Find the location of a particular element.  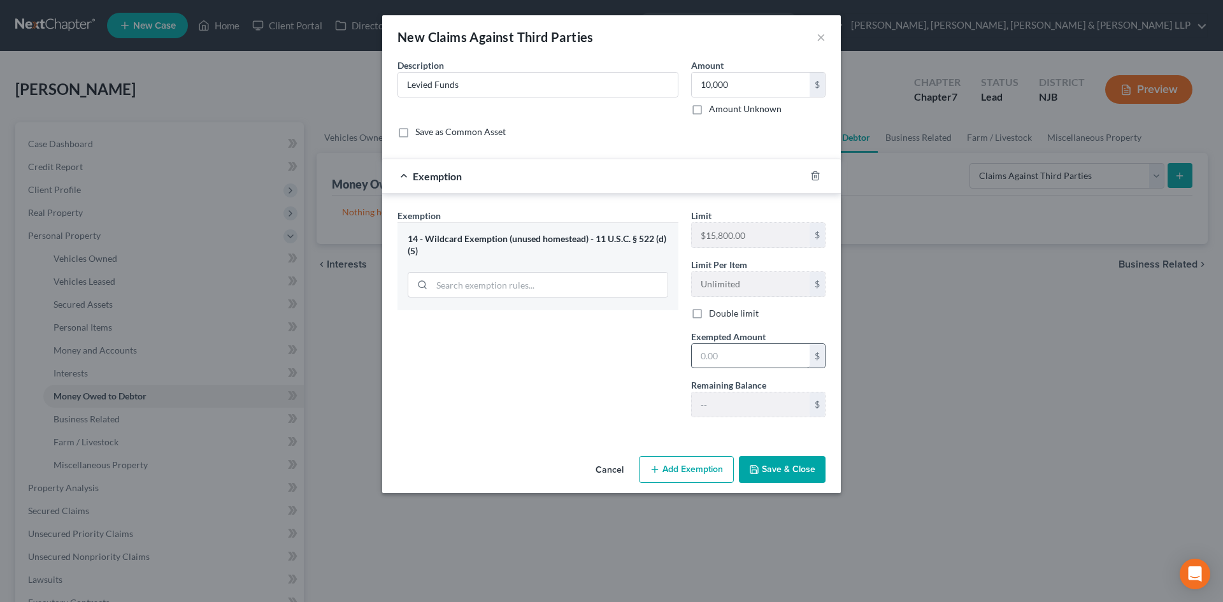

span: Exempted Amount is located at coordinates (728, 336).